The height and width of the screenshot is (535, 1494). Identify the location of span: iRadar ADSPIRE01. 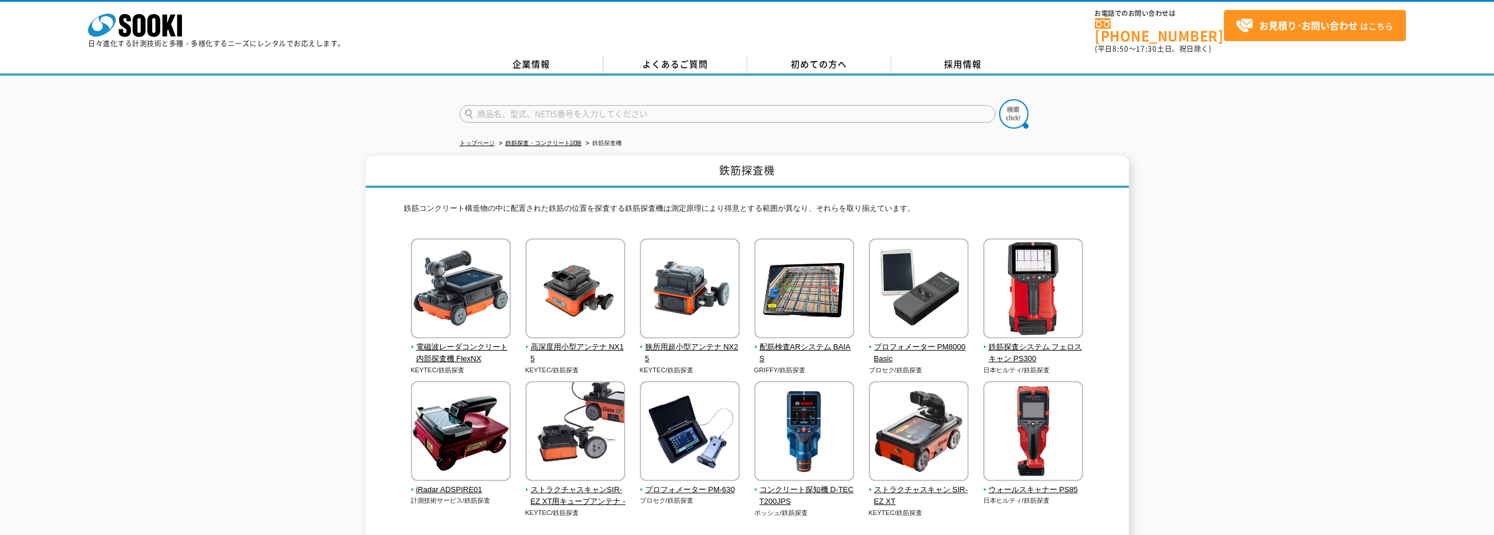
(461, 490).